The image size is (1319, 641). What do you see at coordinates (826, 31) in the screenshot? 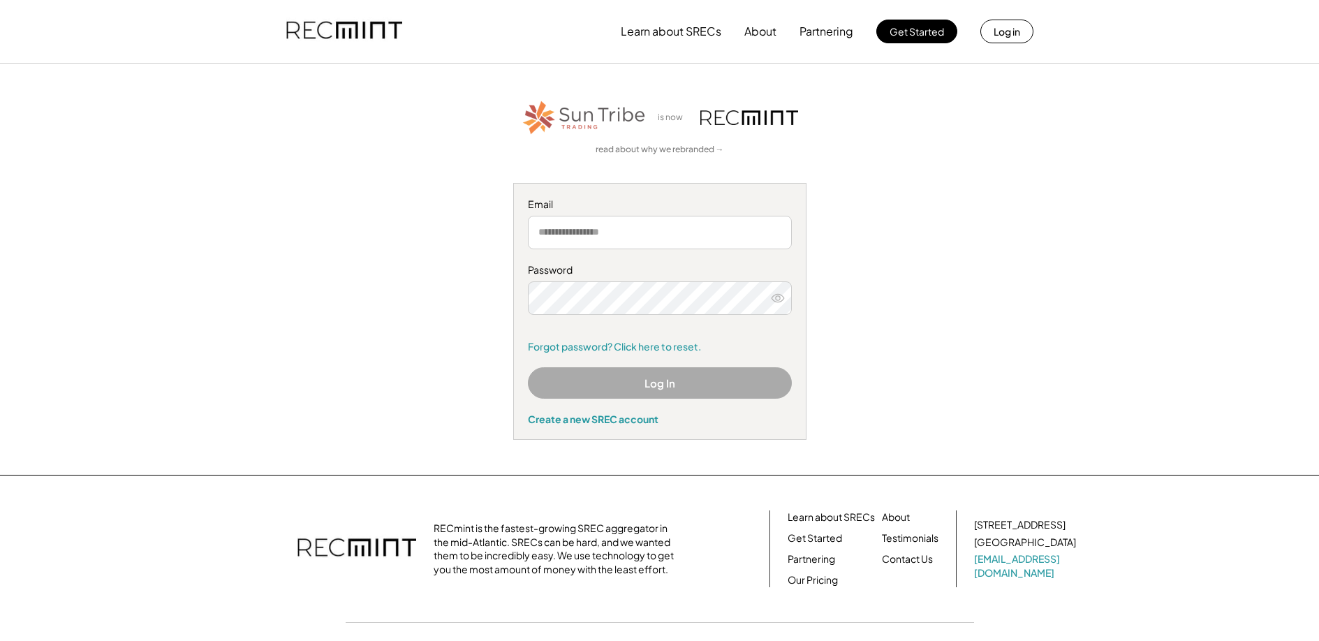
I see `button: Partnering` at bounding box center [826, 31].